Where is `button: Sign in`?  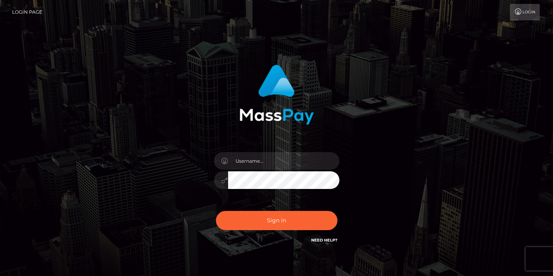 button: Sign in is located at coordinates (277, 220).